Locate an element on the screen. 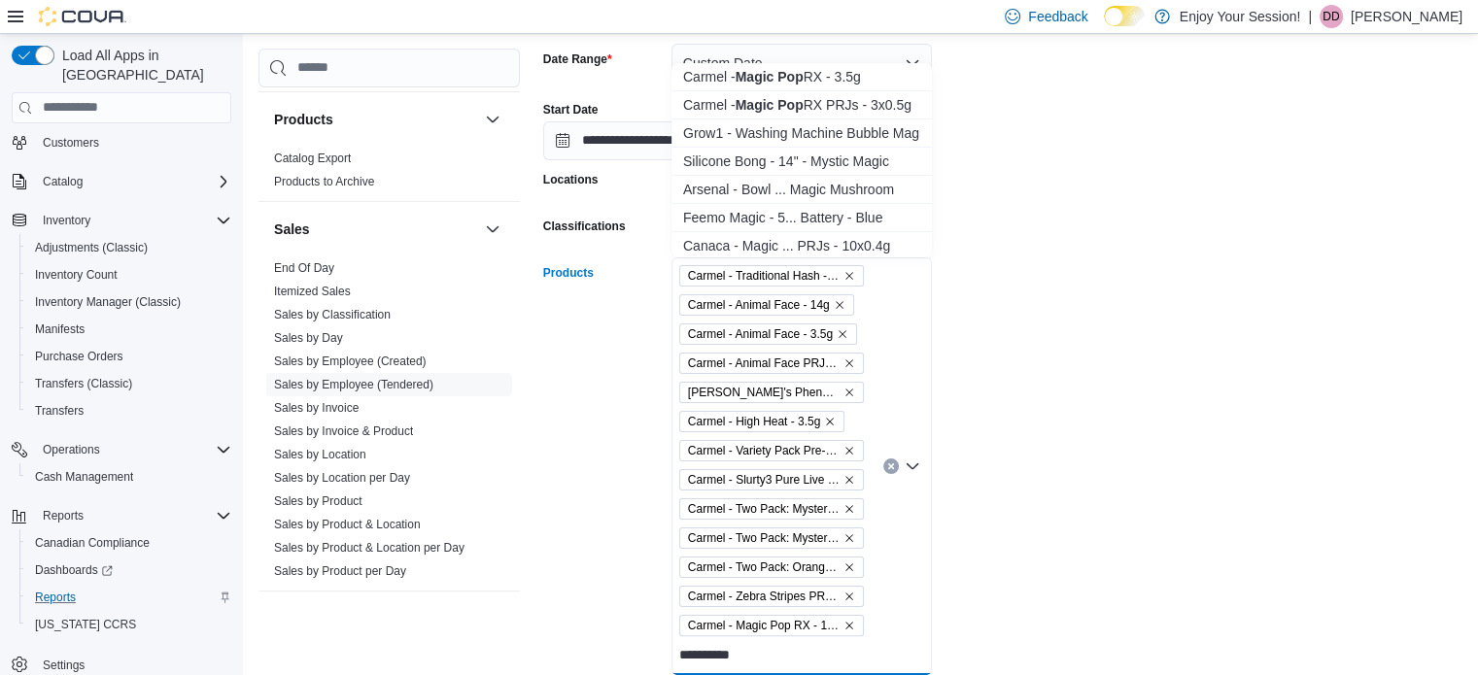 This screenshot has height=675, width=1478. div: Feemo Magic - 5... Battery - Blue is located at coordinates (802, 218).